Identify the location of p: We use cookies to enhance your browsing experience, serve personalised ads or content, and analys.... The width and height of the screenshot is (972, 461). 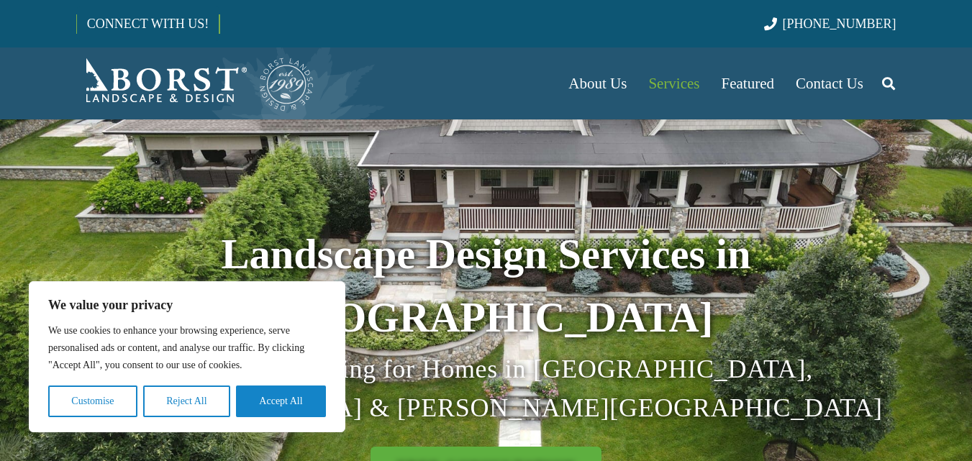
(187, 348).